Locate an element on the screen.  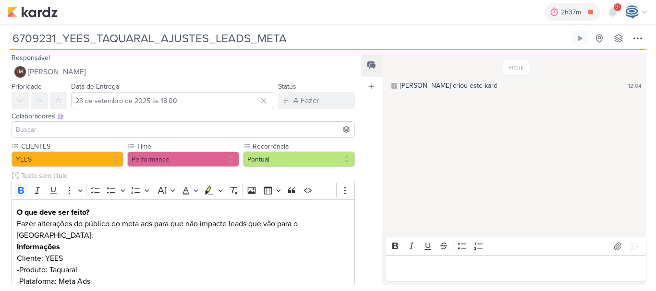
strong: Informações is located at coordinates (38, 247).